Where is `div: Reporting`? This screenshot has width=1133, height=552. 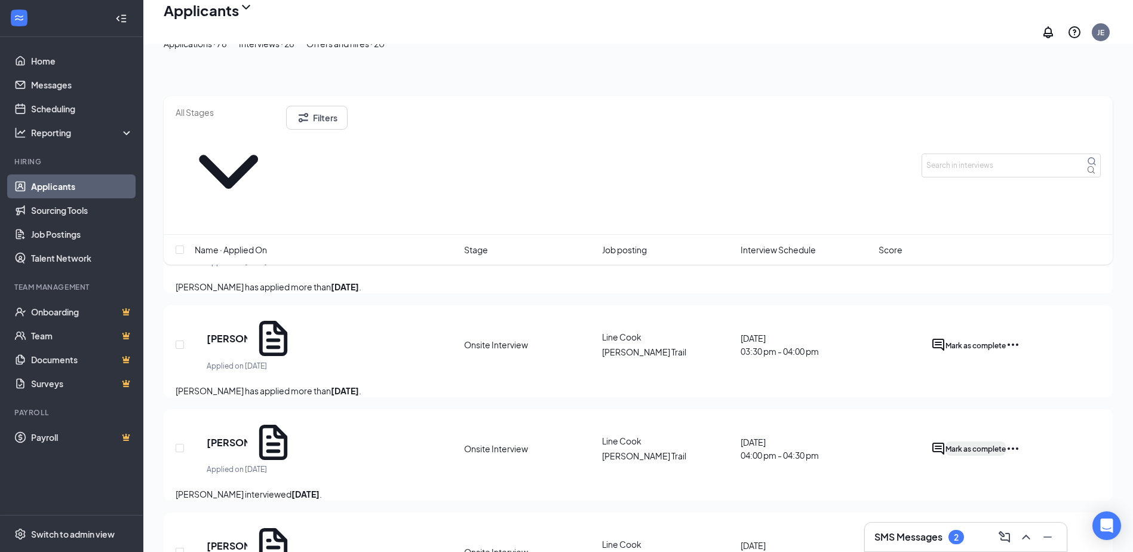
div: Reporting is located at coordinates (82, 133).